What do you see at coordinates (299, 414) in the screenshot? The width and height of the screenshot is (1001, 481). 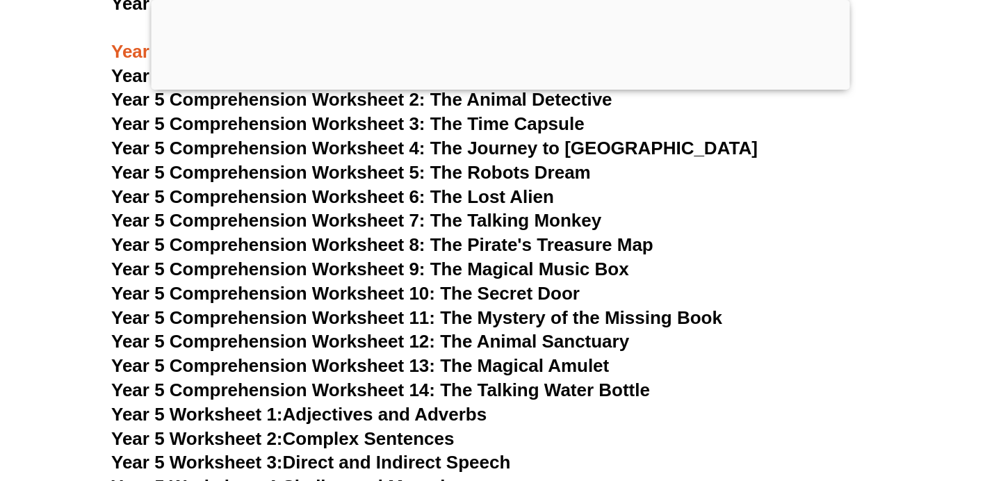 I see `a: Year 5 Worksheet 1:Adjectives and Adverbs` at bounding box center [299, 414].